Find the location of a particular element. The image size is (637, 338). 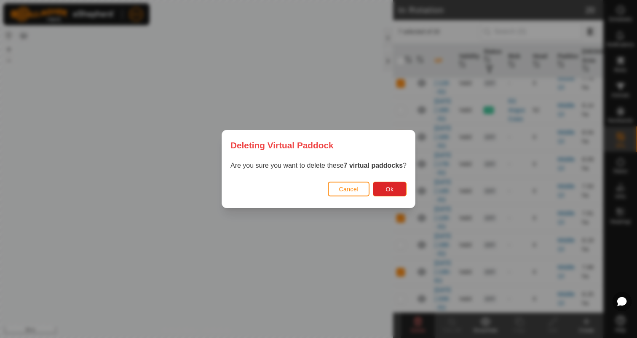

button: Cancel is located at coordinates (349, 189).